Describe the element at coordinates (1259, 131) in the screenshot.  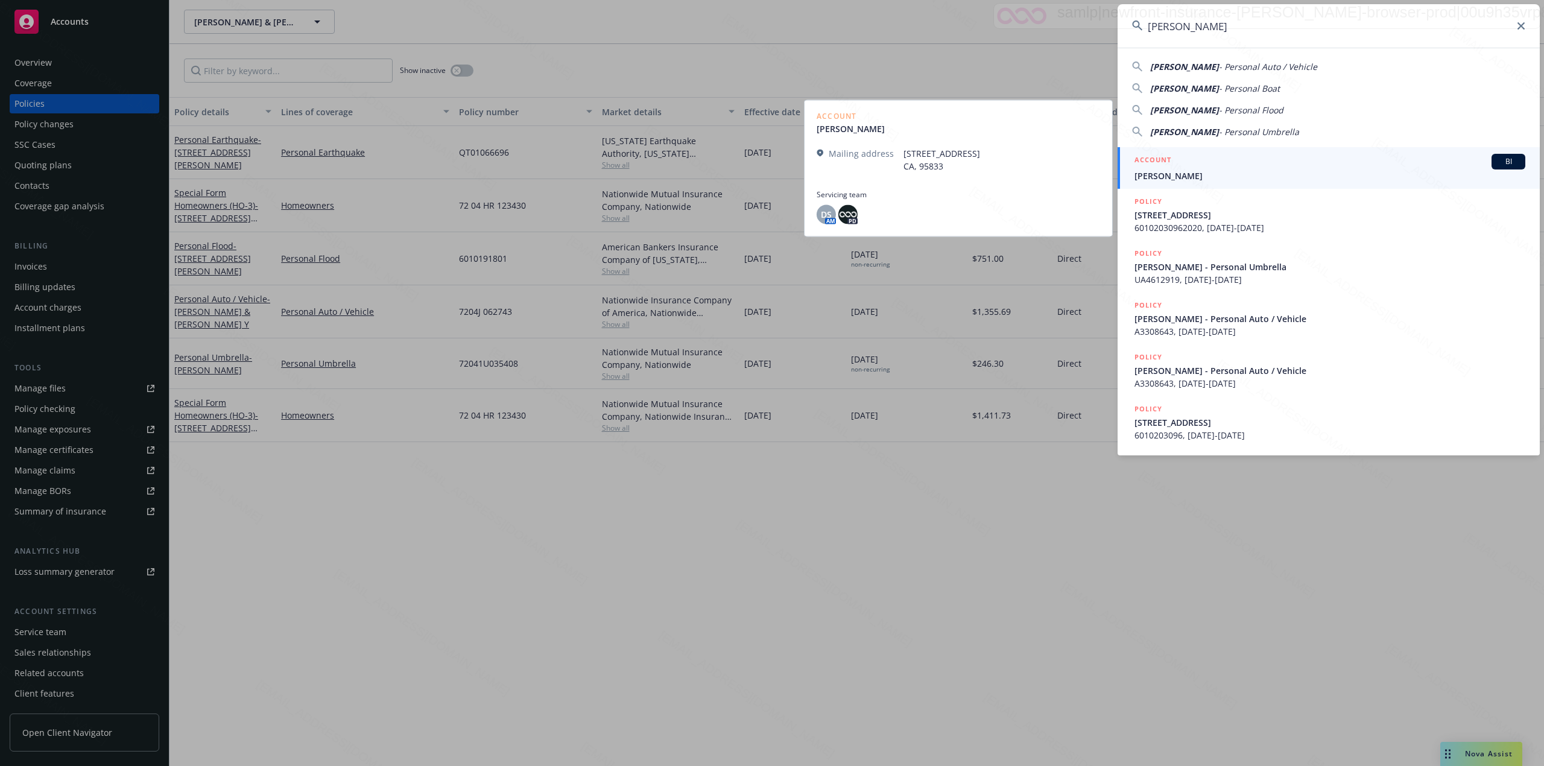
I see `span: - Personal Umbrella` at that location.